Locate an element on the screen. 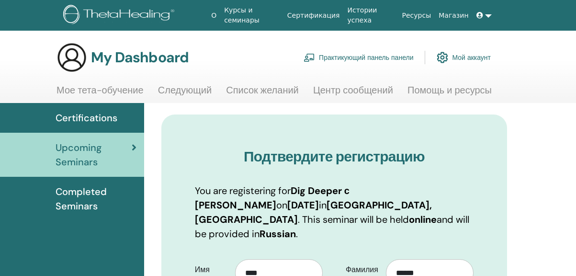 The width and height of the screenshot is (576, 276). h3: Подтвердите регистрацию is located at coordinates (334, 157).